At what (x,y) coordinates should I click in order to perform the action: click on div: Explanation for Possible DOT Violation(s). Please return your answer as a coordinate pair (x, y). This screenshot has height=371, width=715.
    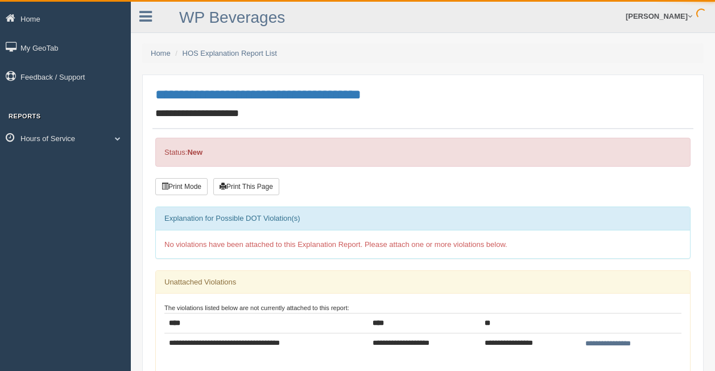
    Looking at the image, I should click on (422, 218).